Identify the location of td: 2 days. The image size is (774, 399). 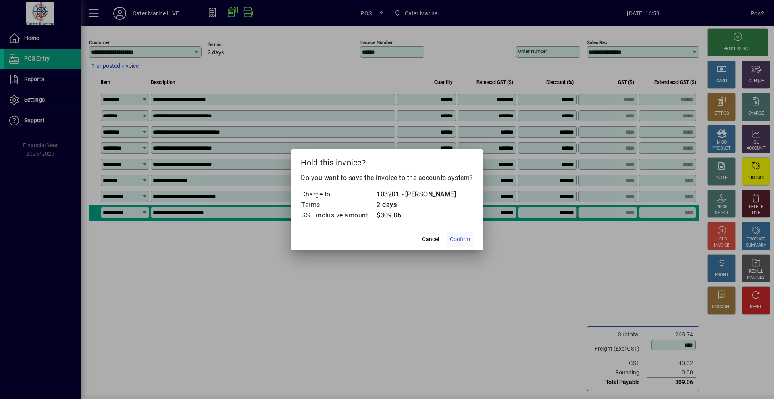
(416, 205).